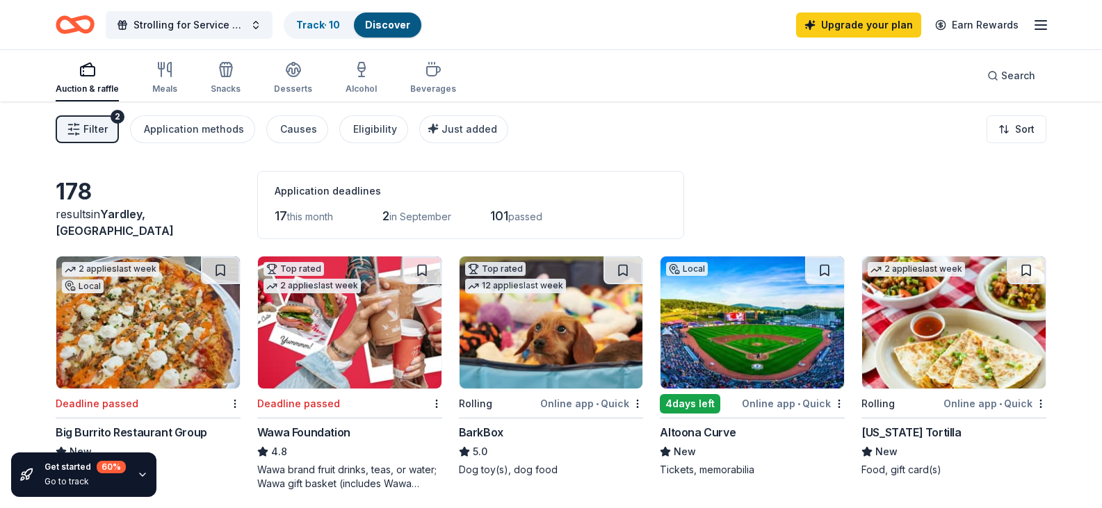 This screenshot has width=1102, height=508. What do you see at coordinates (499, 216) in the screenshot?
I see `span: 101` at bounding box center [499, 216].